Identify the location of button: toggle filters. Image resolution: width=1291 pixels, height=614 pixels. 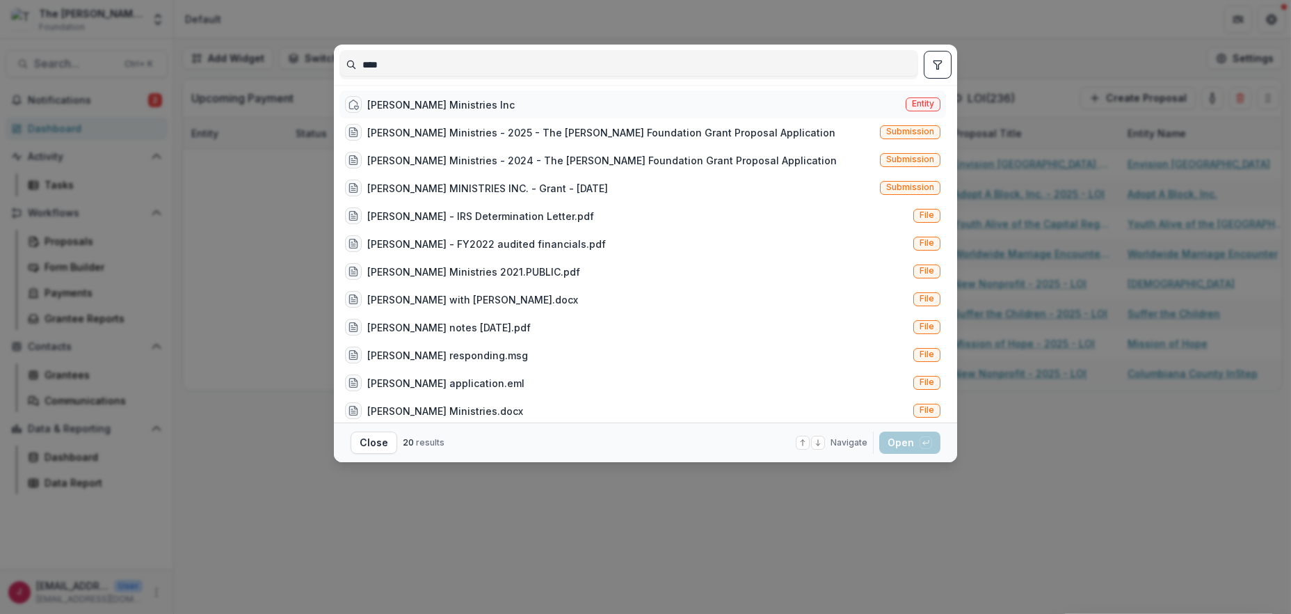
(938, 65).